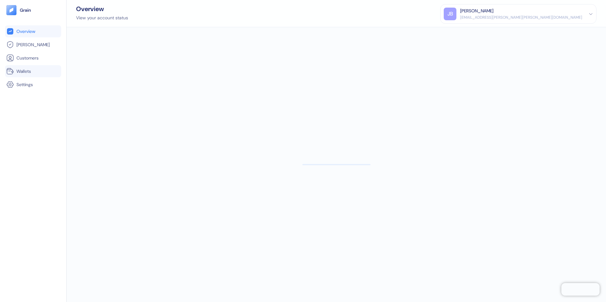 This screenshot has height=302, width=606. What do you see at coordinates (102, 18) in the screenshot?
I see `div: View your account status` at bounding box center [102, 18].